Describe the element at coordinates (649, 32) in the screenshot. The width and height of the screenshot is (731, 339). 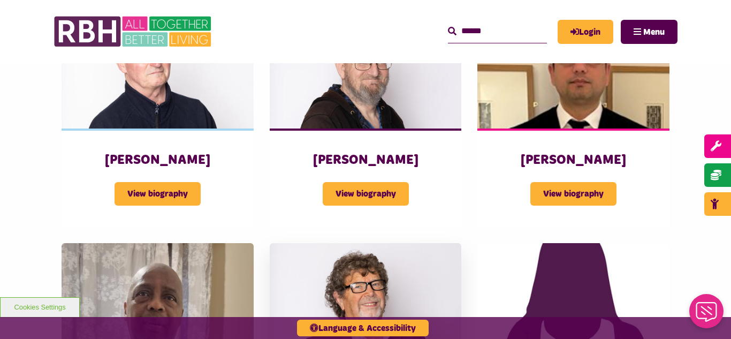
I see `button: Navigation` at that location.